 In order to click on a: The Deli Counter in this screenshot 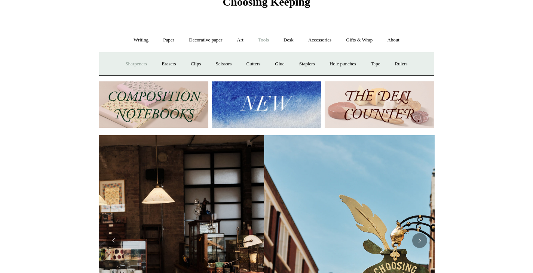, I will do `click(379, 105)`.